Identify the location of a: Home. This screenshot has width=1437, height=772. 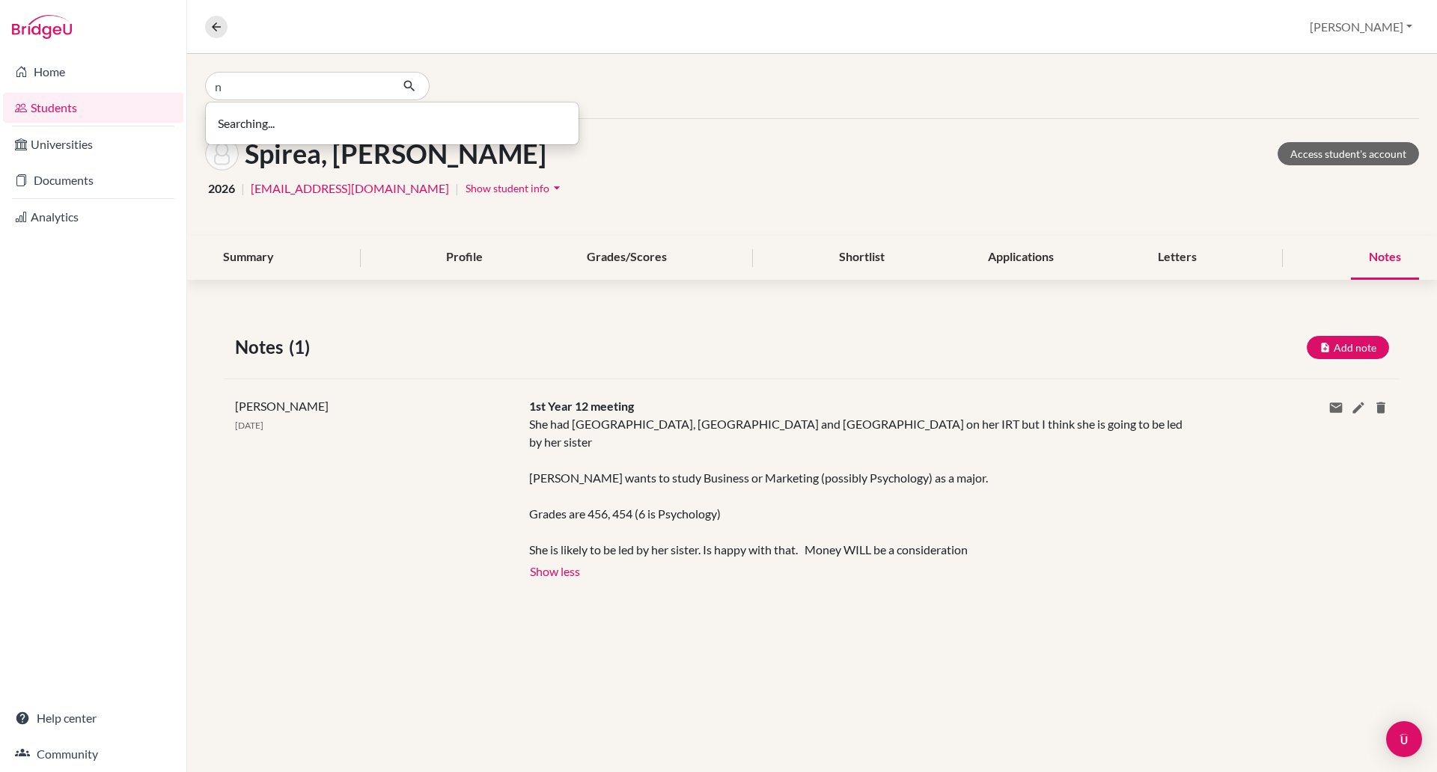
(93, 72).